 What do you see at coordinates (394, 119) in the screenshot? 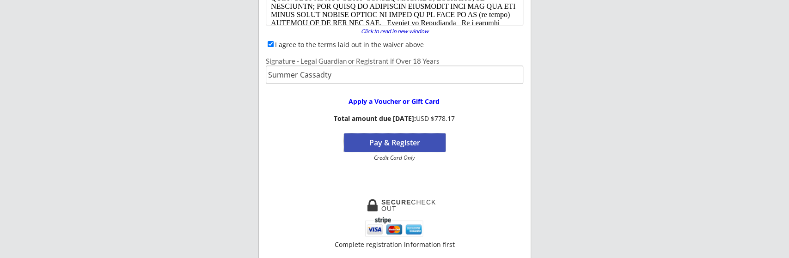
I see `div: USD $778.17` at bounding box center [394, 119].